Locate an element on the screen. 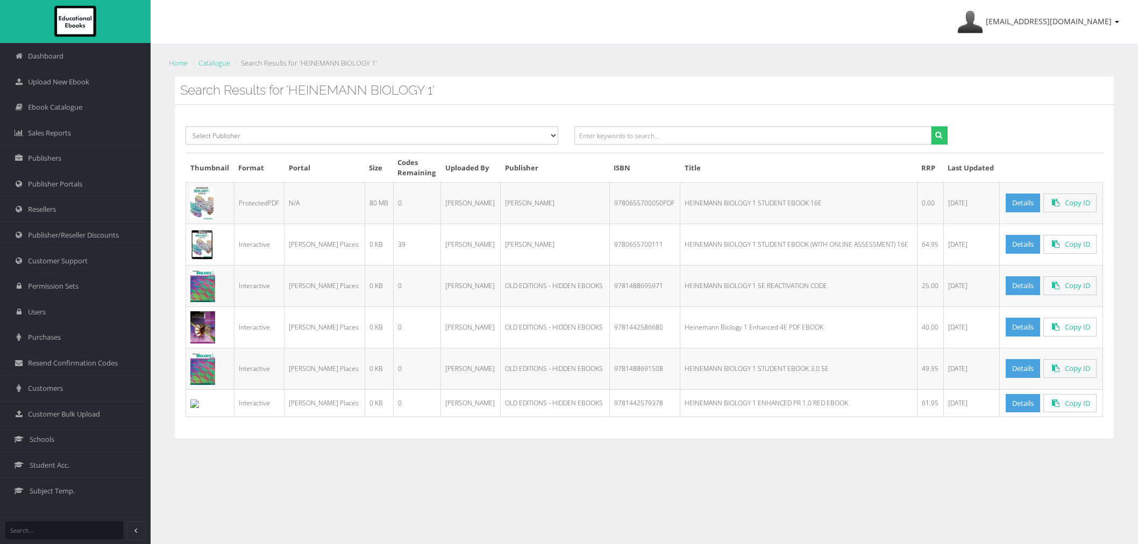  td: 61.95 is located at coordinates (930, 403).